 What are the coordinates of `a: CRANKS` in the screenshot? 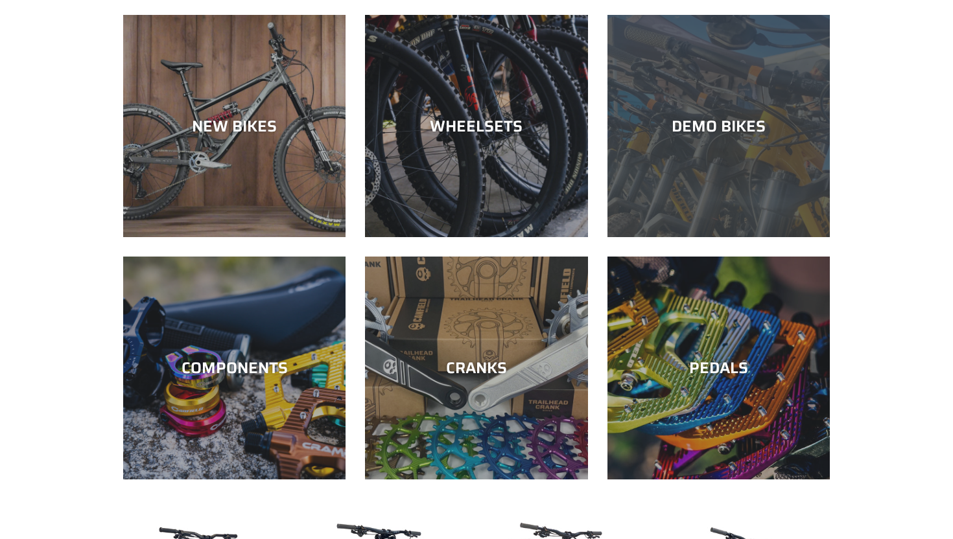 It's located at (476, 368).